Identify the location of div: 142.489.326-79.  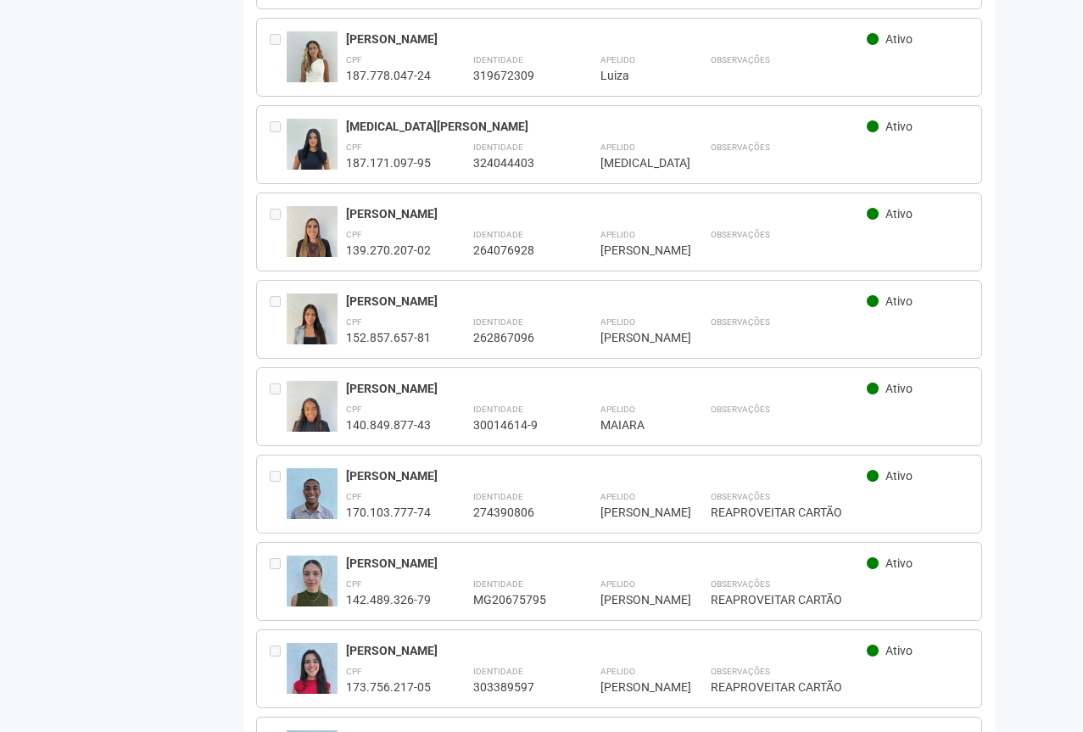
(389, 600).